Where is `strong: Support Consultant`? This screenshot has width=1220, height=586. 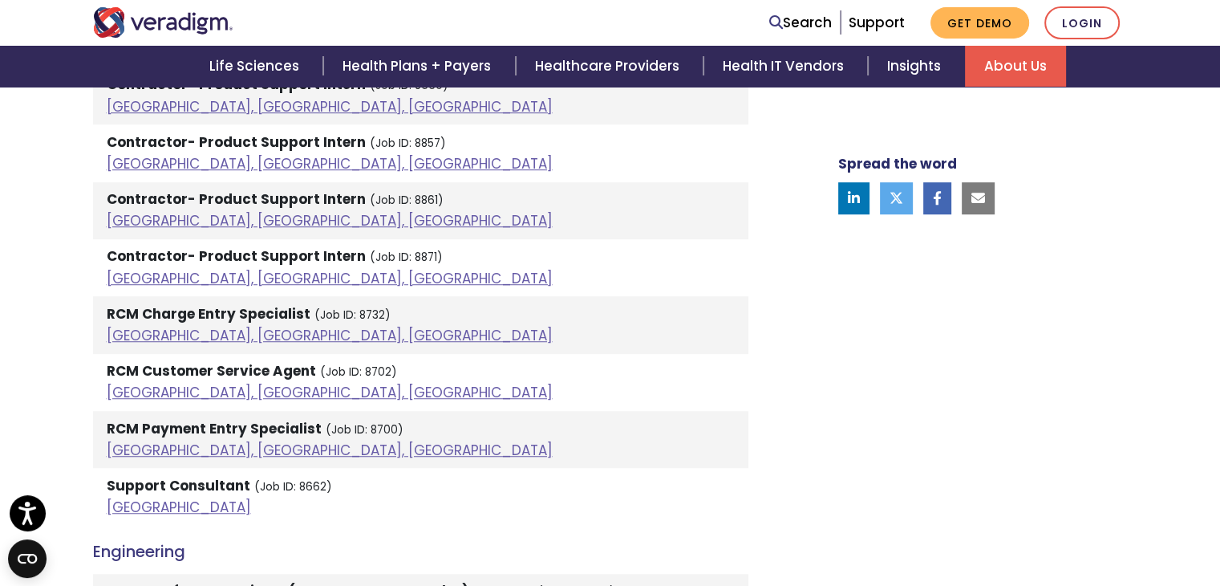
strong: Support Consultant is located at coordinates (178, 485).